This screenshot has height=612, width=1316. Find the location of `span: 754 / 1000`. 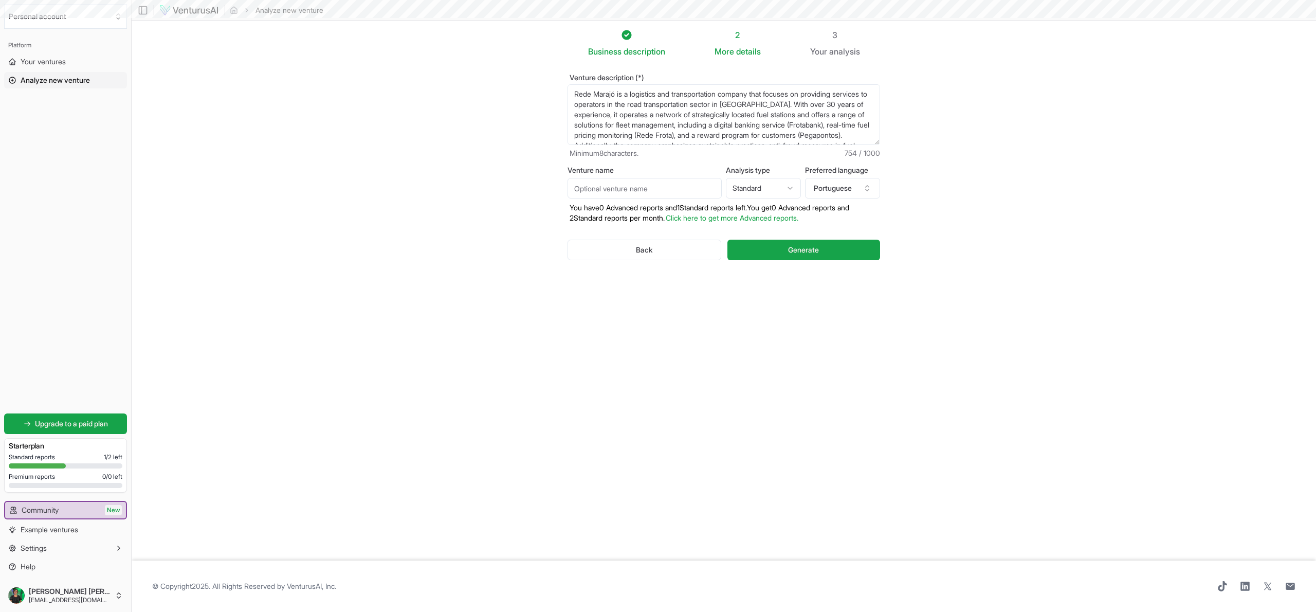

span: 754 / 1000 is located at coordinates (862, 153).